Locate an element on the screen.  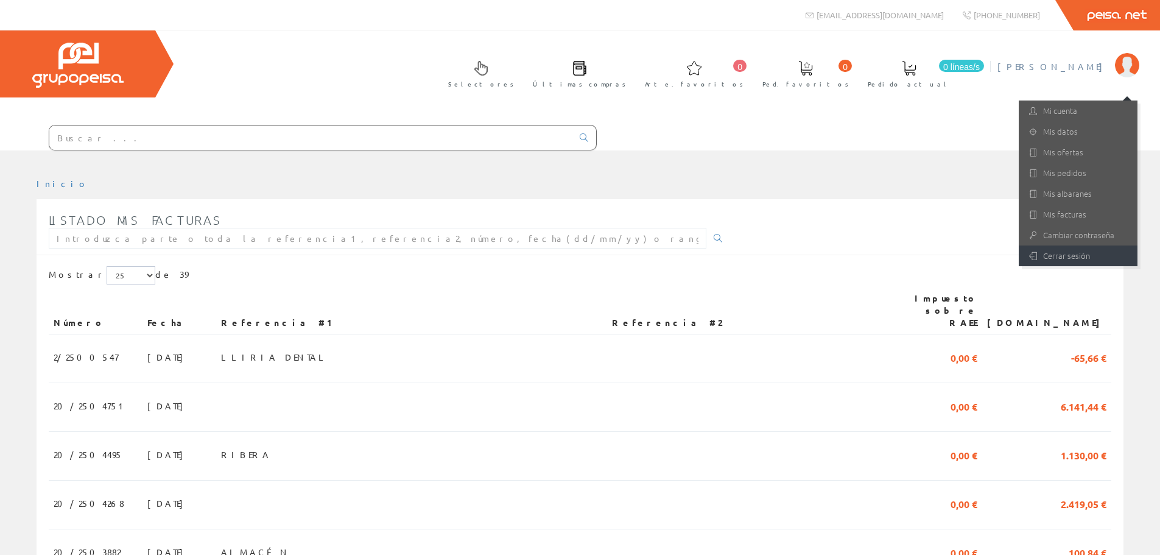
font: Fecha is located at coordinates (167, 322).